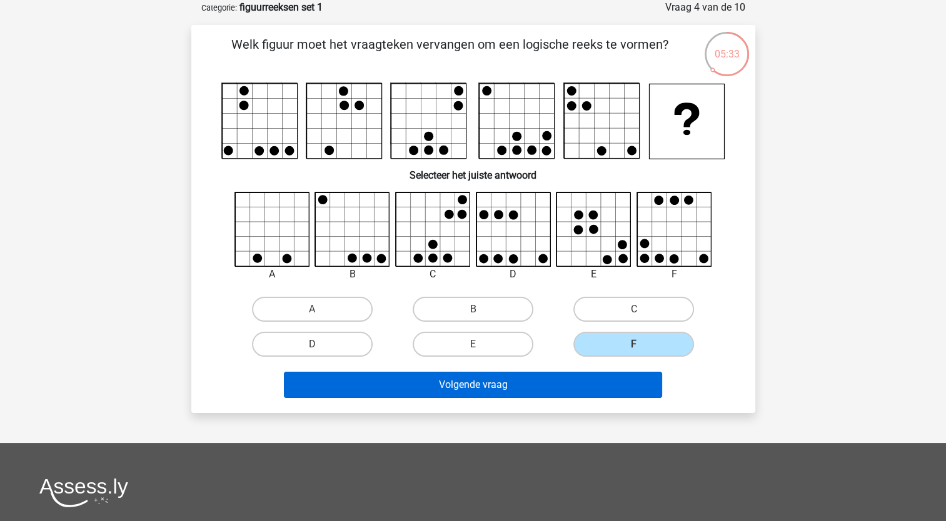  What do you see at coordinates (633, 344) in the screenshot?
I see `label: F` at bounding box center [633, 344].